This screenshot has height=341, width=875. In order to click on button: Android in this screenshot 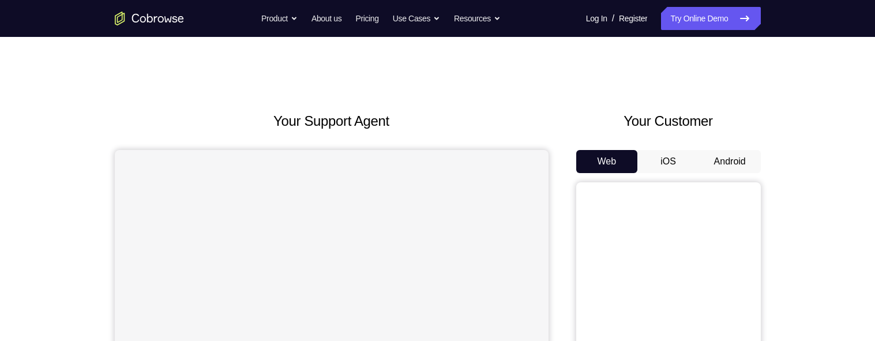, I will do `click(730, 162)`.